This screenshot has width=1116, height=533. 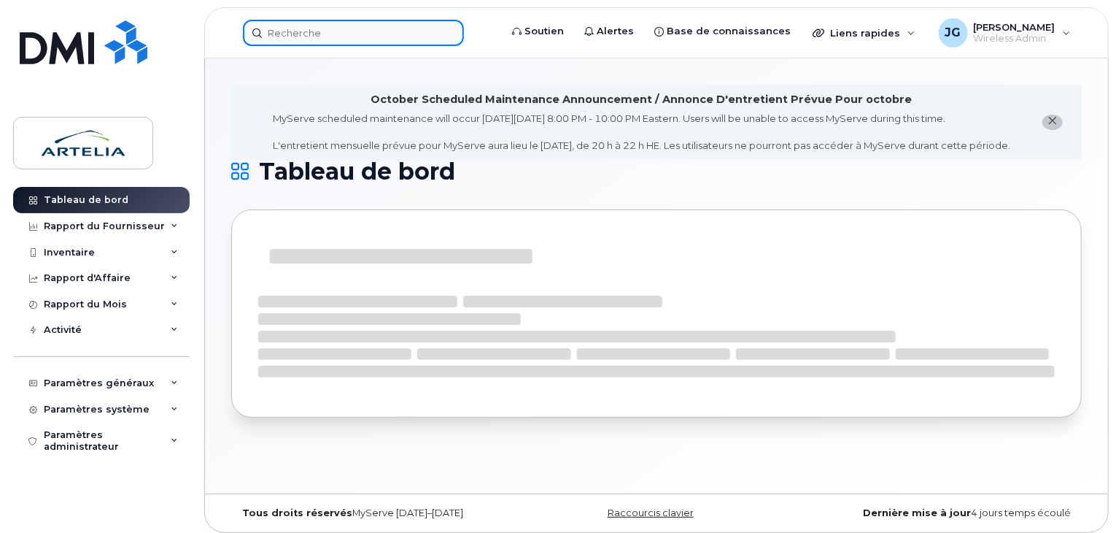 What do you see at coordinates (651, 512) in the screenshot?
I see `a: Raccourcis clavier` at bounding box center [651, 512].